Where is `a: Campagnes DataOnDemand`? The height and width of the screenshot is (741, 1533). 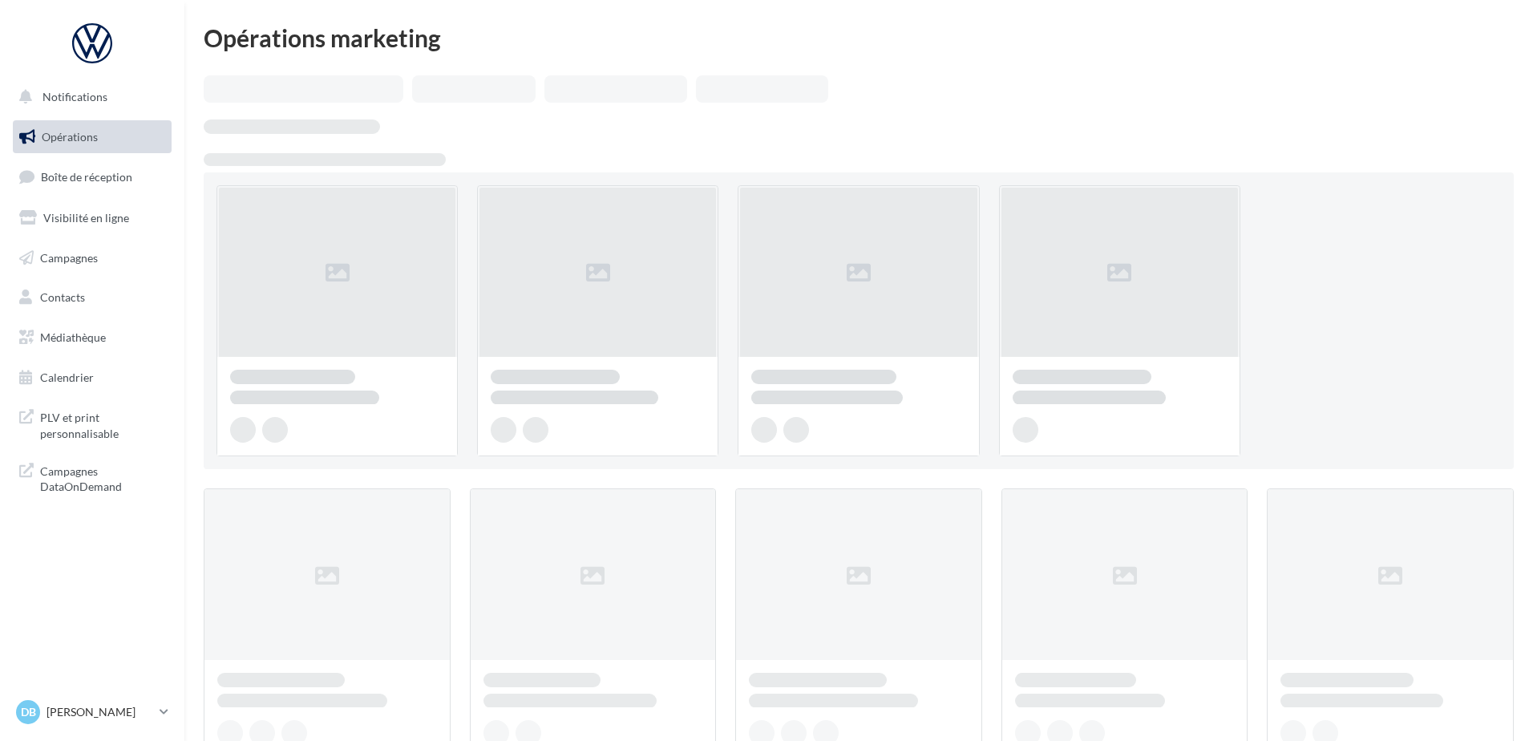
a: Campagnes DataOnDemand is located at coordinates (92, 477).